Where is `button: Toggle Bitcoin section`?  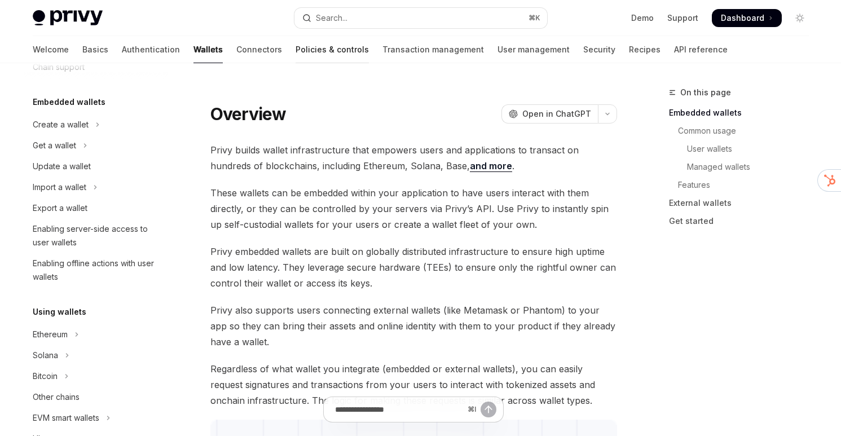 button: Toggle Bitcoin section is located at coordinates (96, 376).